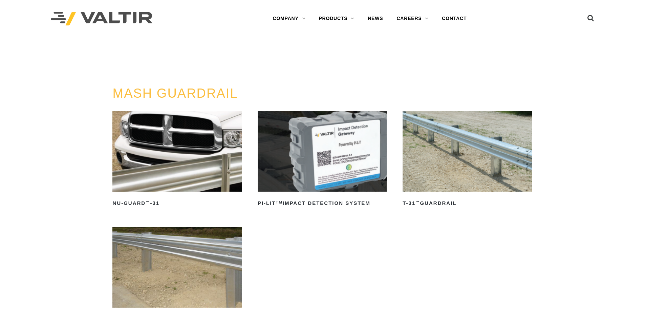 Image resolution: width=645 pixels, height=309 pixels. I want to click on a: NEWS, so click(375, 19).